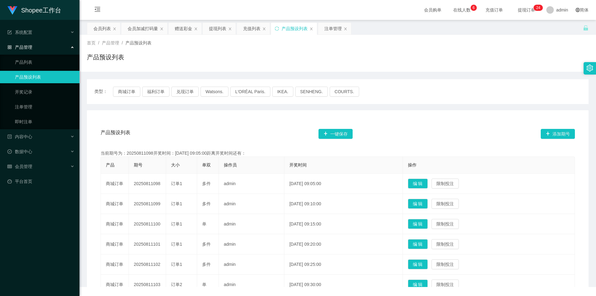 The width and height of the screenshot is (596, 296). Describe the element at coordinates (230, 165) in the screenshot. I see `span: 操作员` at that location.